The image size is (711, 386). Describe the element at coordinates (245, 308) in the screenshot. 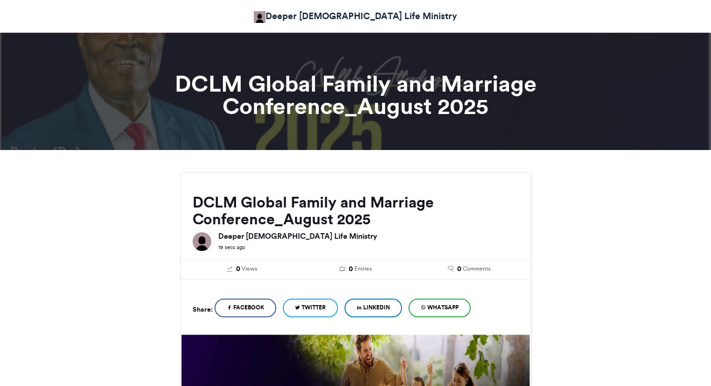

I see `a: Facebook` at that location.